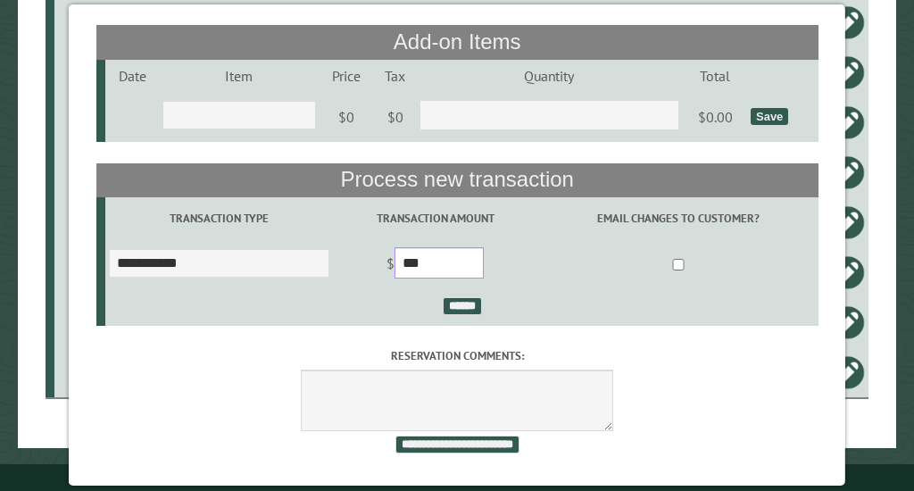  I want to click on th: Process new transaction, so click(457, 180).